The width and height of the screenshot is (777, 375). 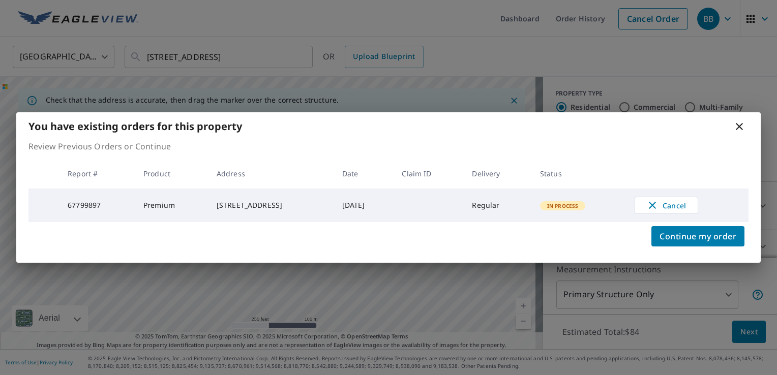 I want to click on span: In Process, so click(x=563, y=206).